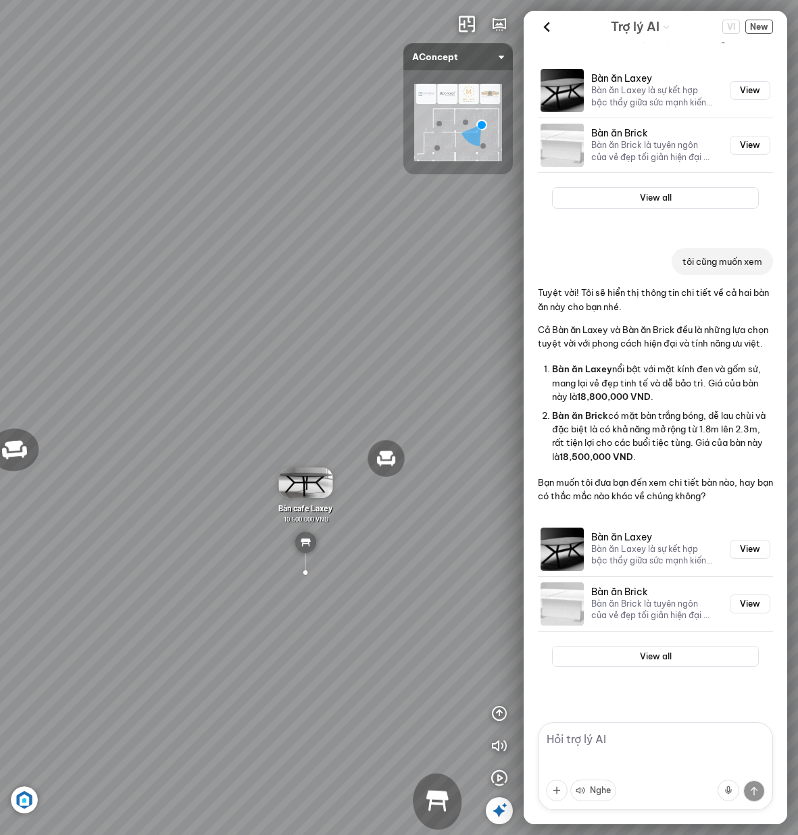  Describe the element at coordinates (722, 262) in the screenshot. I see `p: tôi cũng muốn xem` at that location.